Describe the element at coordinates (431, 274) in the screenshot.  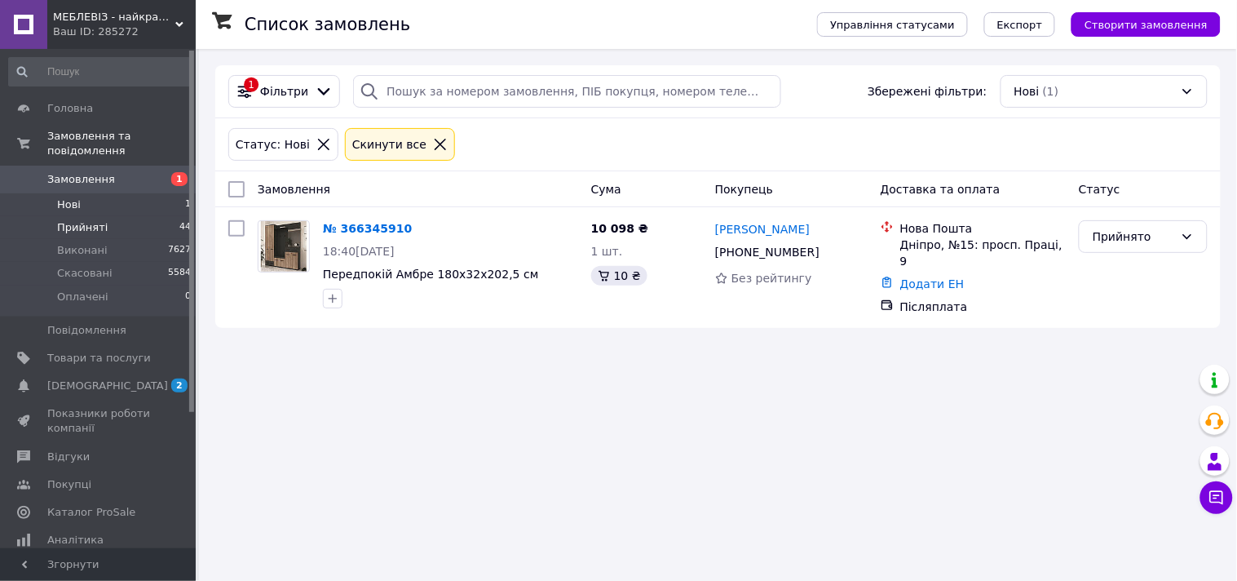
I see `span: Передпокій Амбре 180х32х202,5 см` at that location.